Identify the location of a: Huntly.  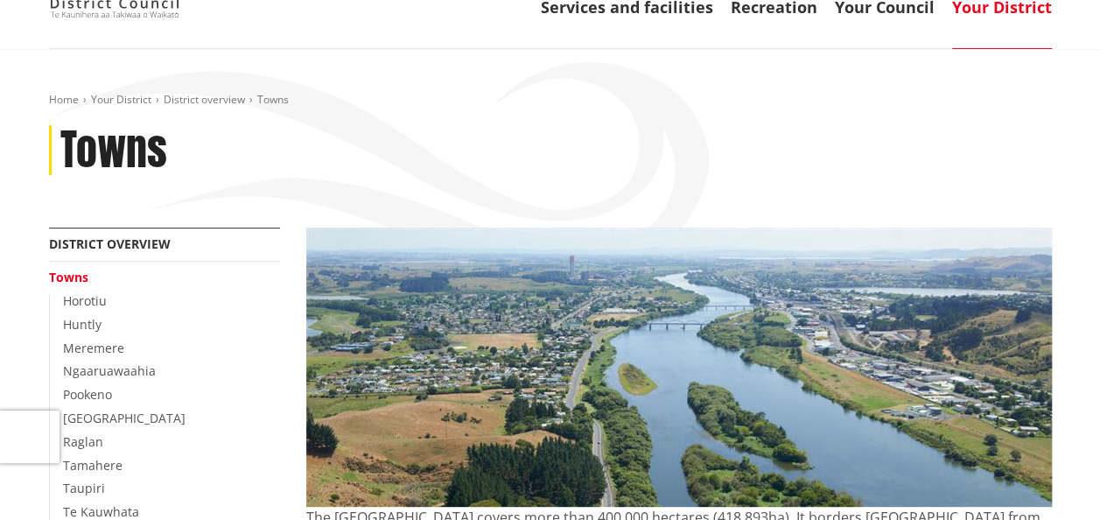
(82, 324).